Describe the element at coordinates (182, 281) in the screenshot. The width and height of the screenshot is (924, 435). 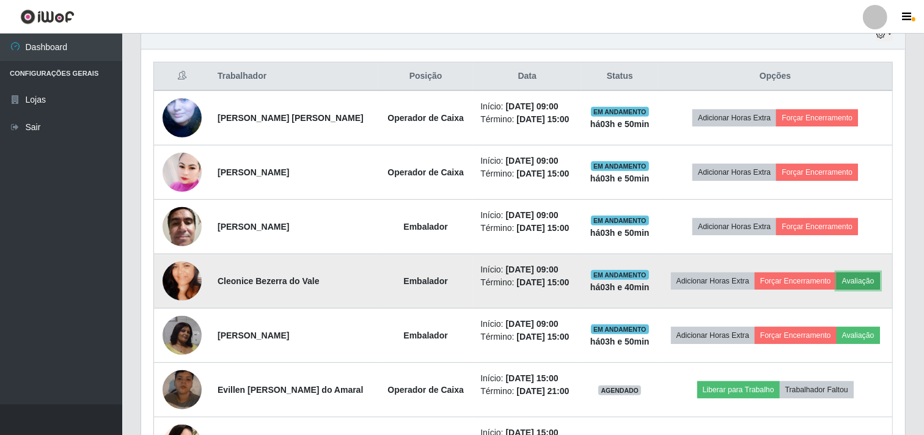
I see `img: 1620185251285.jpeg` at that location.